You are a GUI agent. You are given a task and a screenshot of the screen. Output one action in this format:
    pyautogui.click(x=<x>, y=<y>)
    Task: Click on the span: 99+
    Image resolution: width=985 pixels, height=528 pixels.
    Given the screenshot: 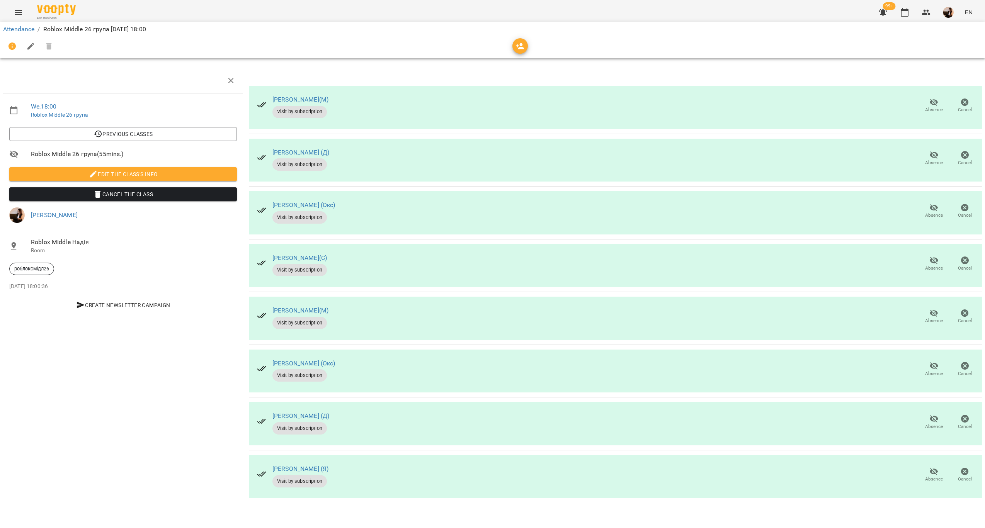 What is the action you would take?
    pyautogui.click(x=889, y=6)
    